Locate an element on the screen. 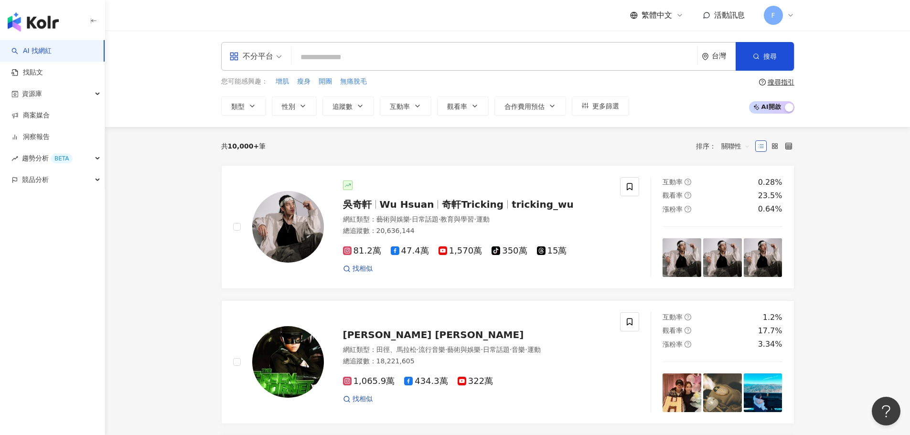 This screenshot has height=435, width=910. span: 繁體中文 is located at coordinates (657, 15).